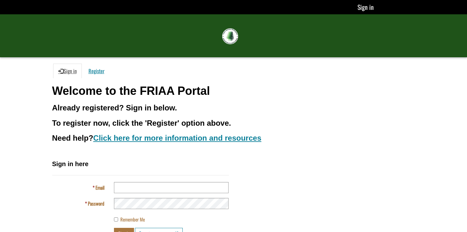 Image resolution: width=467 pixels, height=232 pixels. What do you see at coordinates (178, 138) in the screenshot?
I see `a: Click here for more information and resources` at bounding box center [178, 138].